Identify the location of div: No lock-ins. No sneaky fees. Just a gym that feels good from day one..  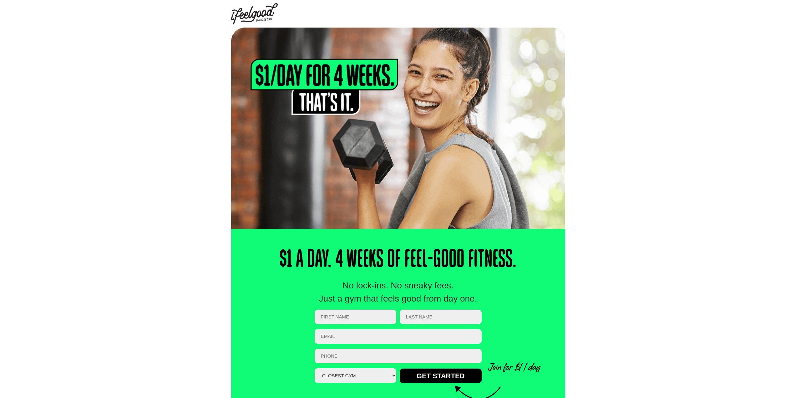
(398, 292).